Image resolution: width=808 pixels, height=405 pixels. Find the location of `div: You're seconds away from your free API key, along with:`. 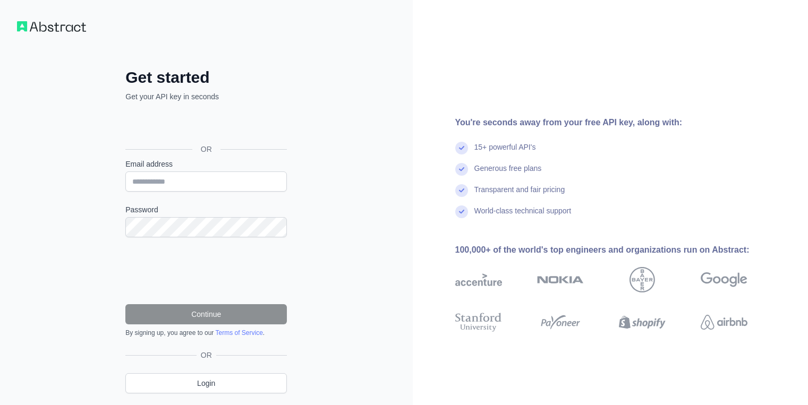

div: You're seconds away from your free API key, along with: is located at coordinates (618, 123).